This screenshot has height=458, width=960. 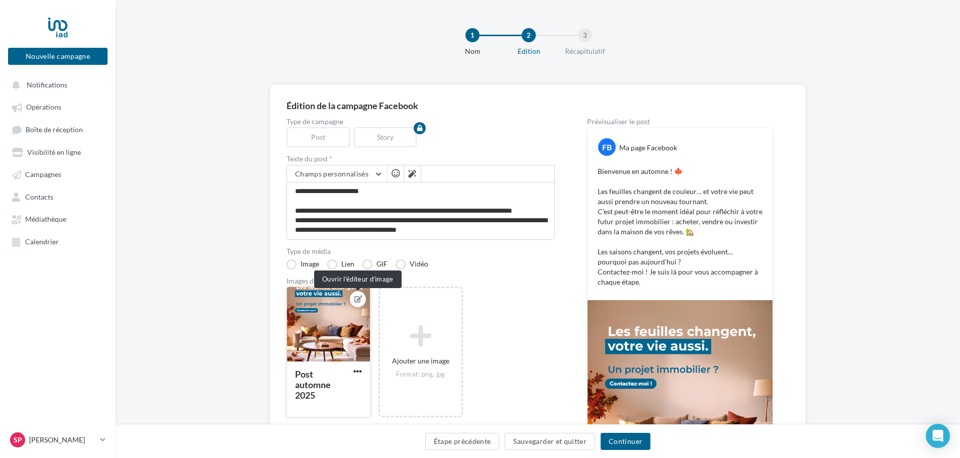 I want to click on label: Texte du post *, so click(x=421, y=159).